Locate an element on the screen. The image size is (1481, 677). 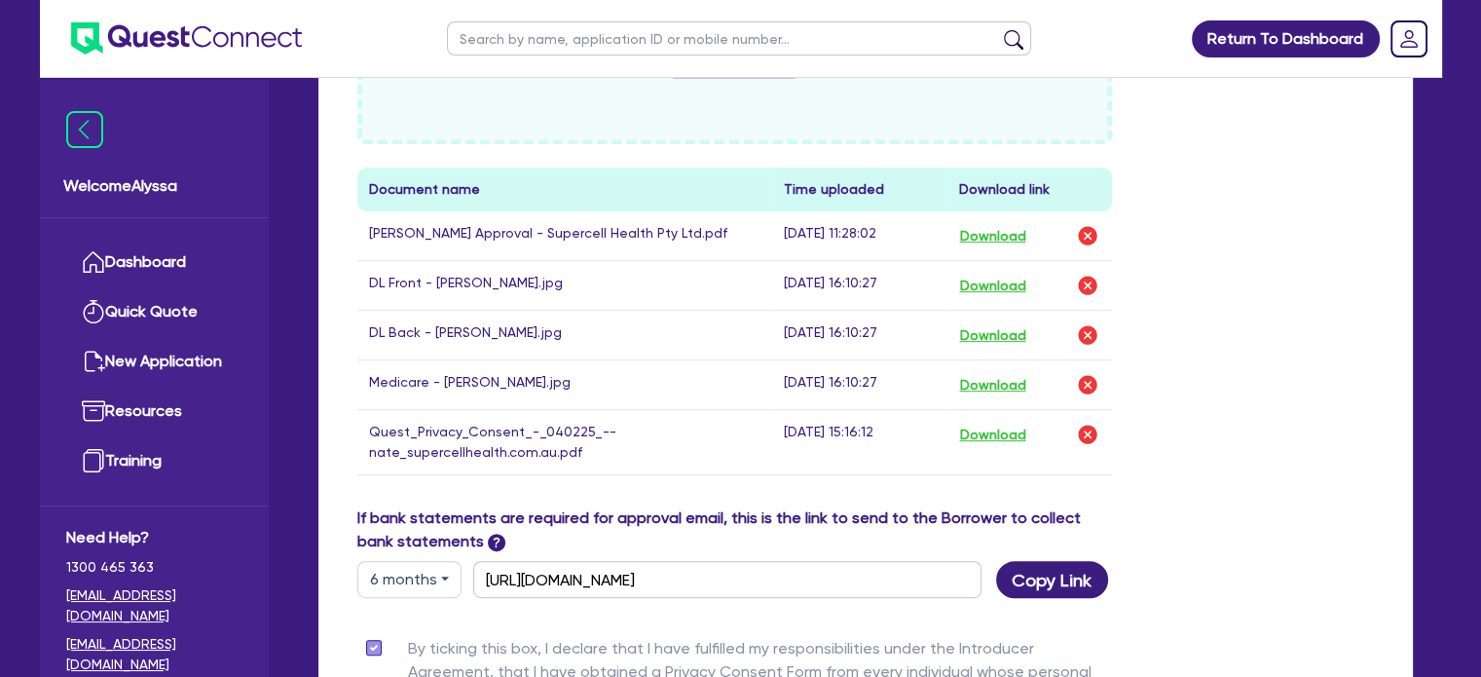
a: New Application is located at coordinates (154, 361).